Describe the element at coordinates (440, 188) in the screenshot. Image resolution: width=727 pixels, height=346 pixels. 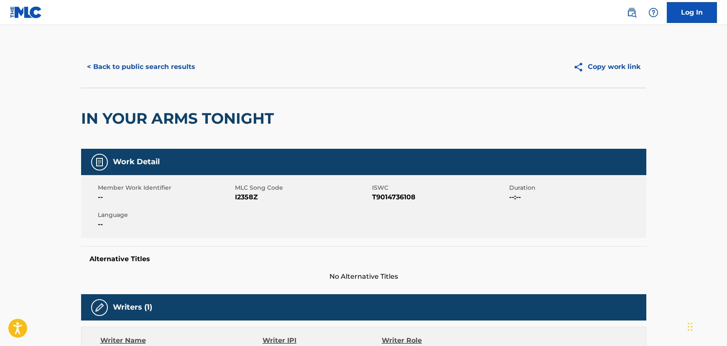
I see `span: ISWC` at that location.